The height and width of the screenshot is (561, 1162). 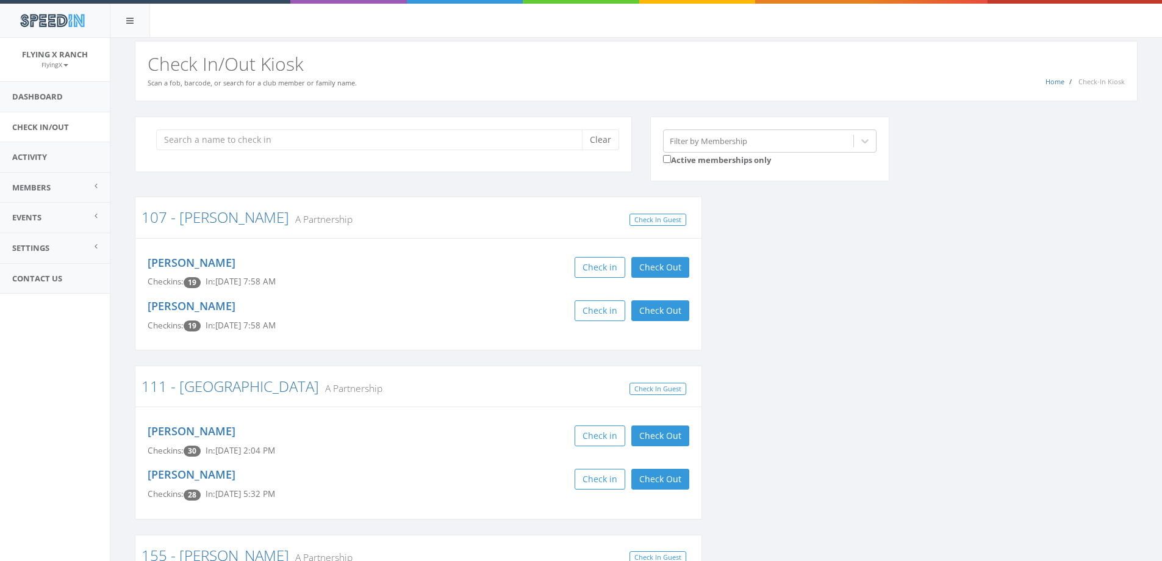 What do you see at coordinates (37, 278) in the screenshot?
I see `span: Contact Us` at bounding box center [37, 278].